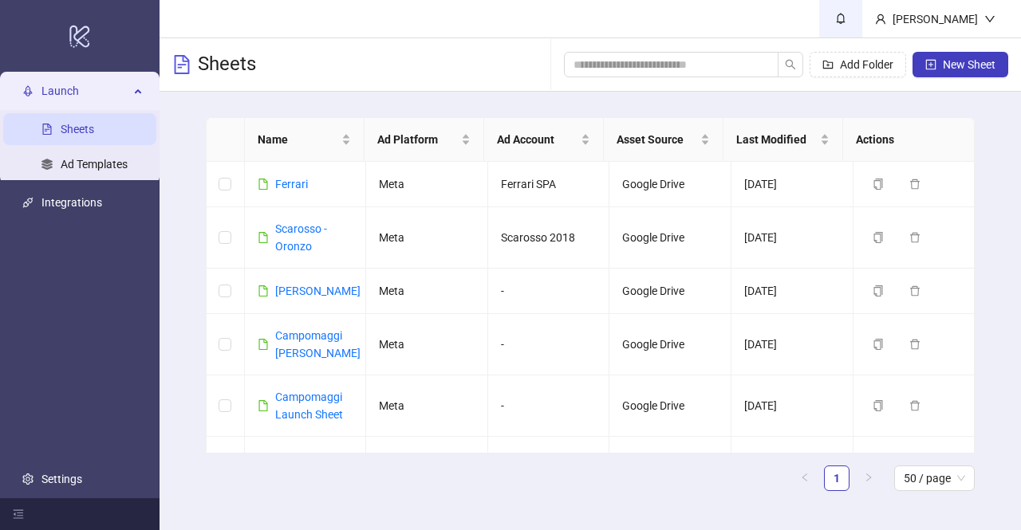 The width and height of the screenshot is (1021, 530). I want to click on th: Name, so click(305, 140).